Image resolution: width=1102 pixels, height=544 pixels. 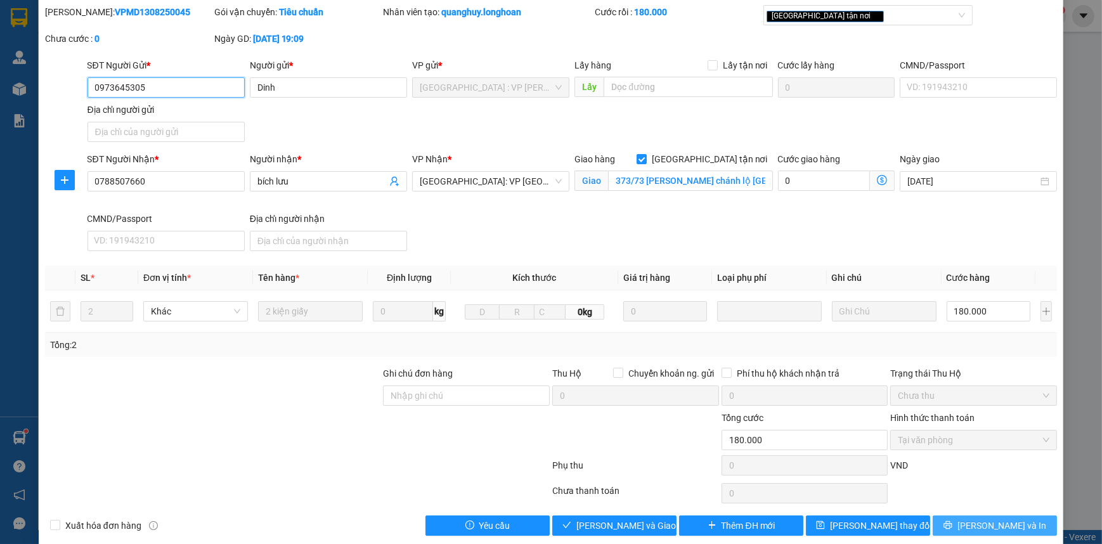 I want to click on input: Cước giao hàng, so click(x=824, y=181).